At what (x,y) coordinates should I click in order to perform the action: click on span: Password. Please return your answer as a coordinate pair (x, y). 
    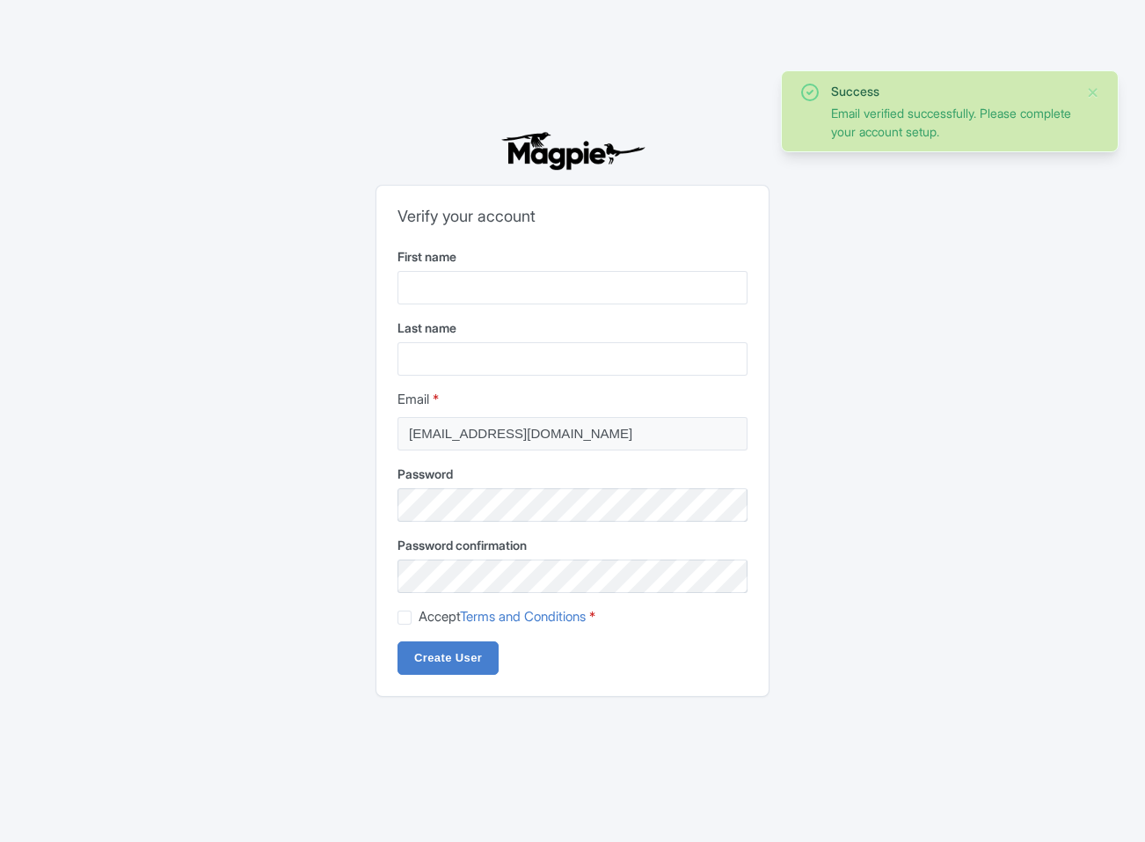
    Looking at the image, I should click on (425, 473).